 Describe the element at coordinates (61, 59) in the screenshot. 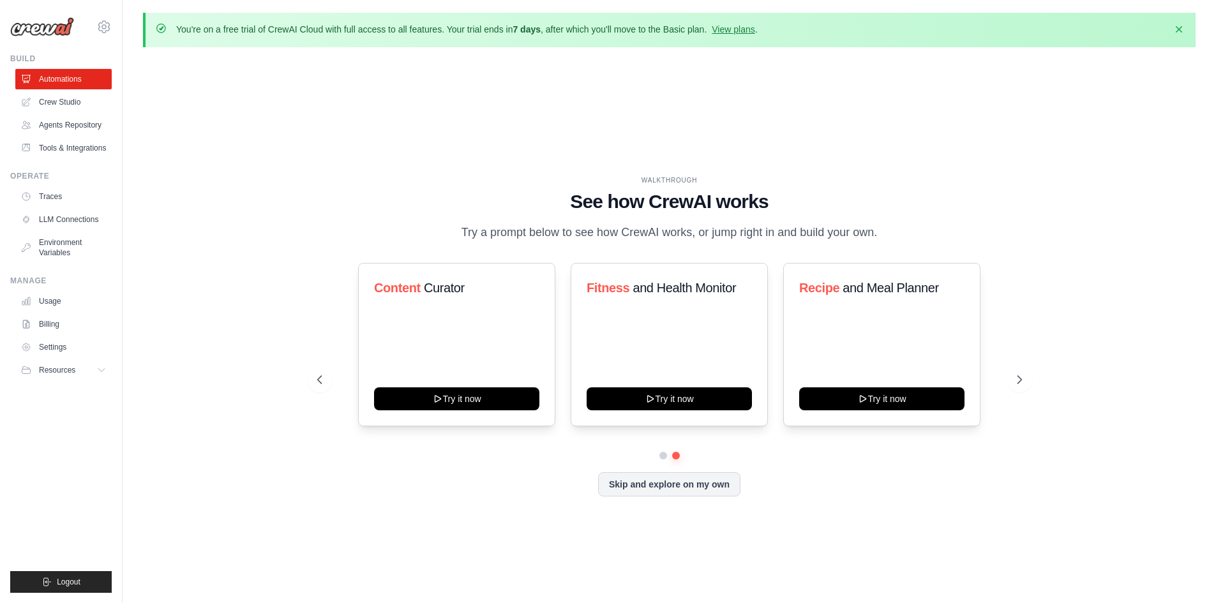

I see `div: Build` at that location.